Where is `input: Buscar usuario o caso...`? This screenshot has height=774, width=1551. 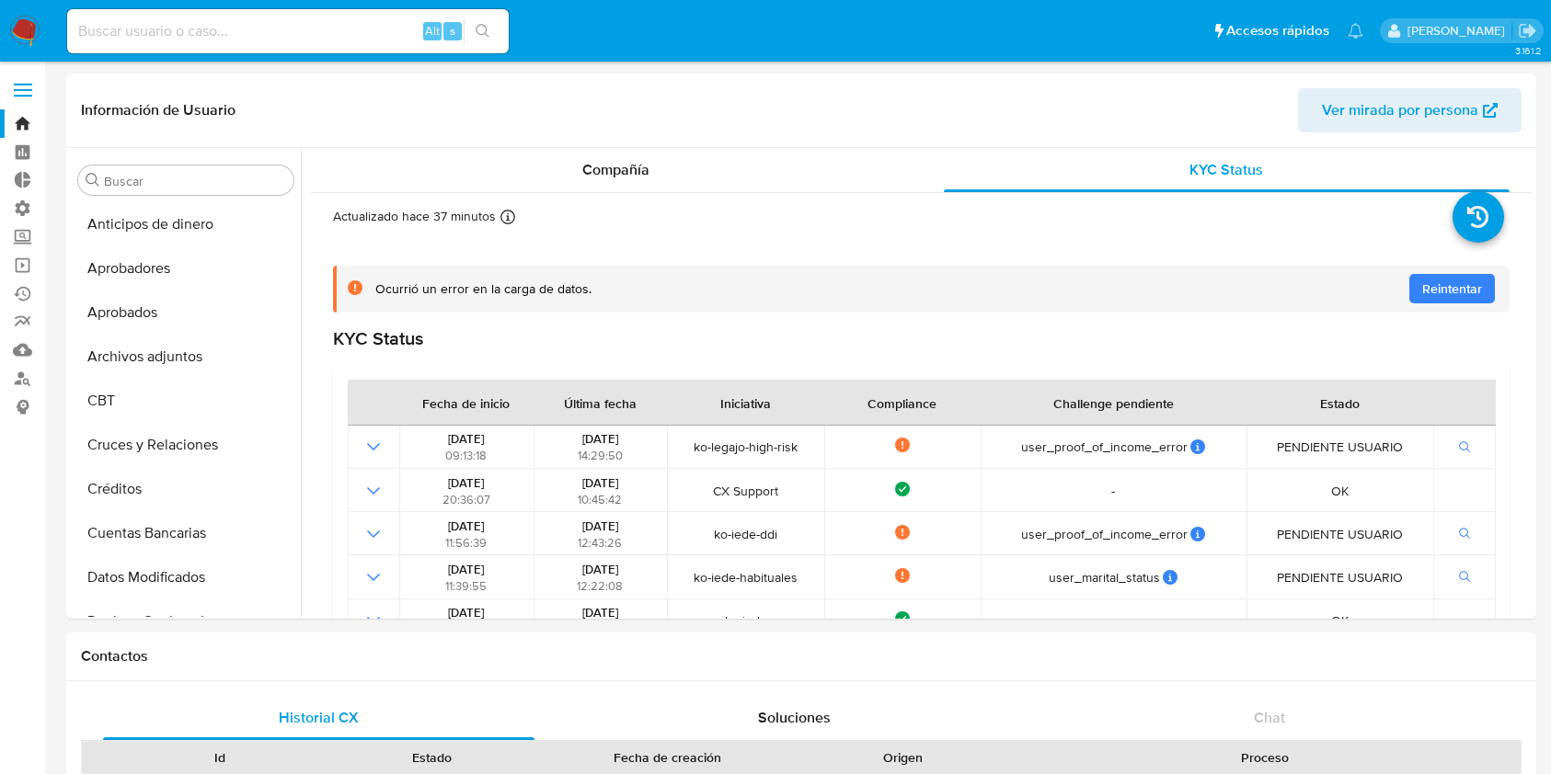
input: Buscar usuario o caso... is located at coordinates (288, 31).